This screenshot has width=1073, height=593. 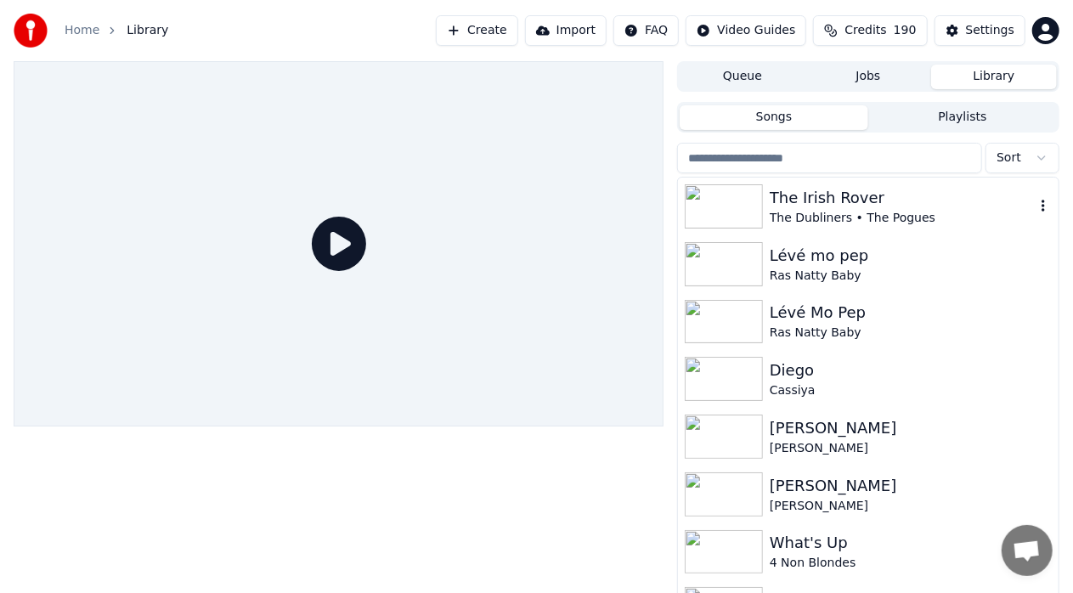 What do you see at coordinates (903, 218) in the screenshot?
I see `div: The Dubliners • The Pogues` at bounding box center [903, 218].